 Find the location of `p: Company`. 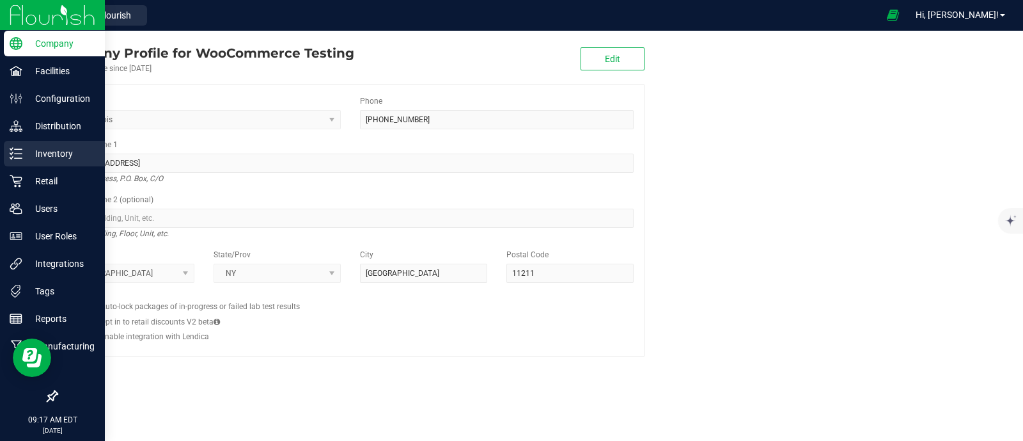

p: Company is located at coordinates (61, 43).